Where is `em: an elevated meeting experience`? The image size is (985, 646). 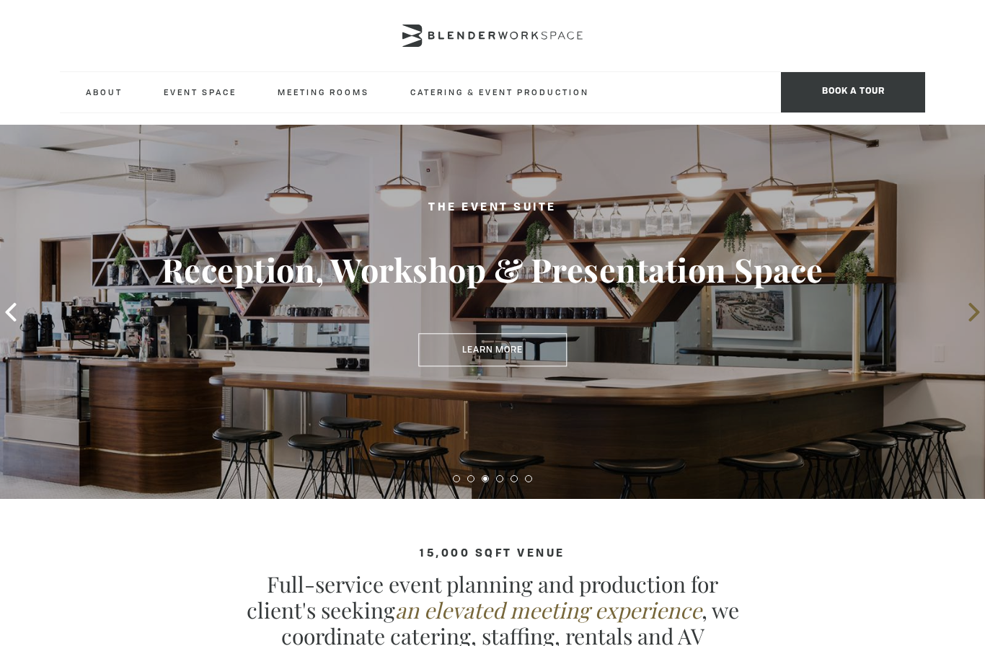
em: an elevated meeting experience is located at coordinates (548, 610).